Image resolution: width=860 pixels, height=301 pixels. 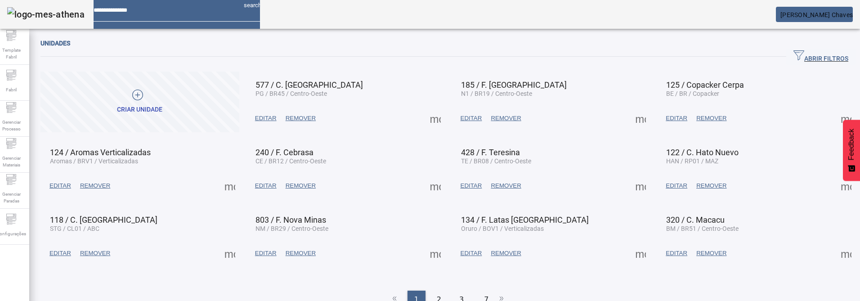 What do you see at coordinates (702, 228) in the screenshot?
I see `span: BM / BR51 / Centro-Oeste` at bounding box center [702, 228].